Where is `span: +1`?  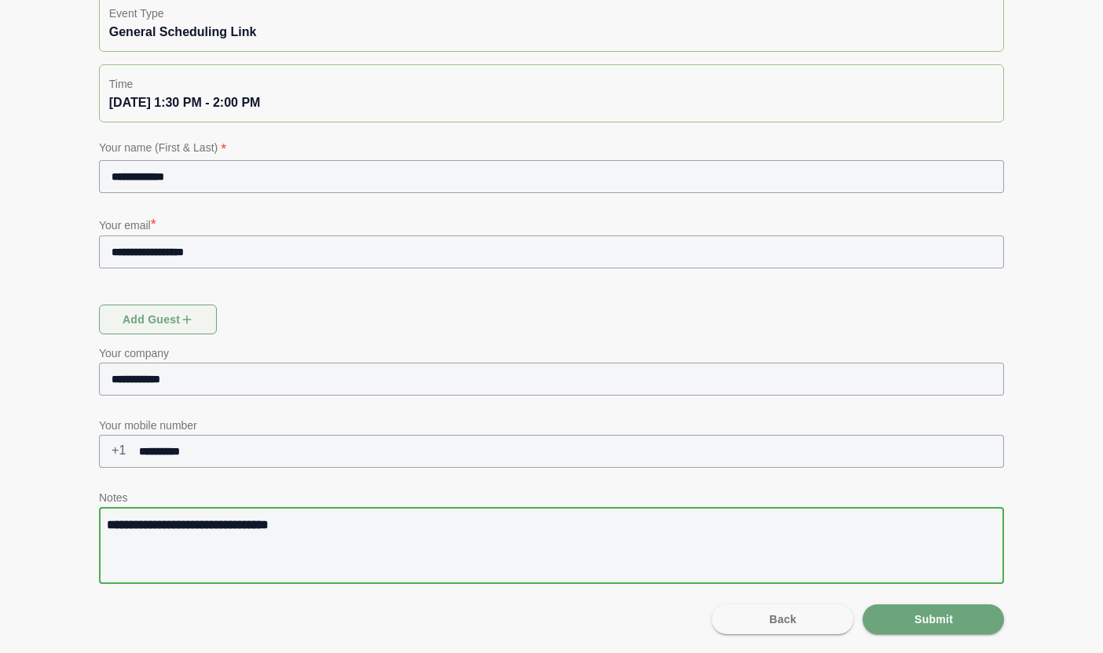 span: +1 is located at coordinates (112, 451).